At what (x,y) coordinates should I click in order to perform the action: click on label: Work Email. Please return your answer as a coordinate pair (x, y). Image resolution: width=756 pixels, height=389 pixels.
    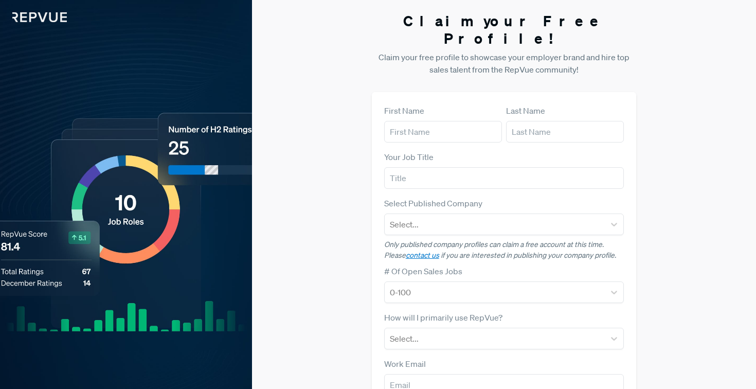
    Looking at the image, I should click on (405, 364).